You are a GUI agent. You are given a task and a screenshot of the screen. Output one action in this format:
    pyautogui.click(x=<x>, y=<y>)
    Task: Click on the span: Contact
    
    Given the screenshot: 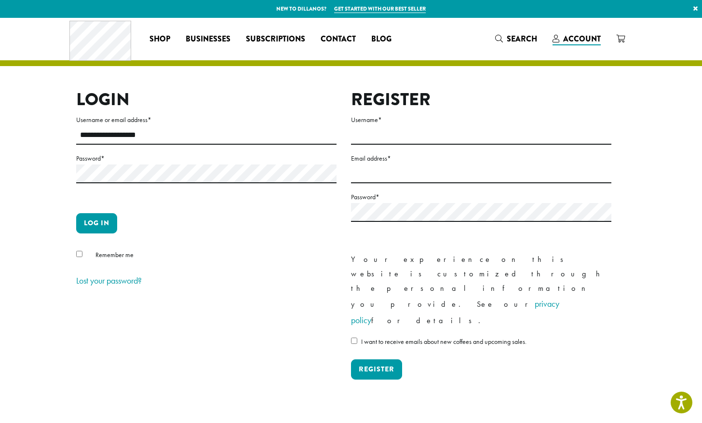 What is the action you would take?
    pyautogui.click(x=338, y=39)
    